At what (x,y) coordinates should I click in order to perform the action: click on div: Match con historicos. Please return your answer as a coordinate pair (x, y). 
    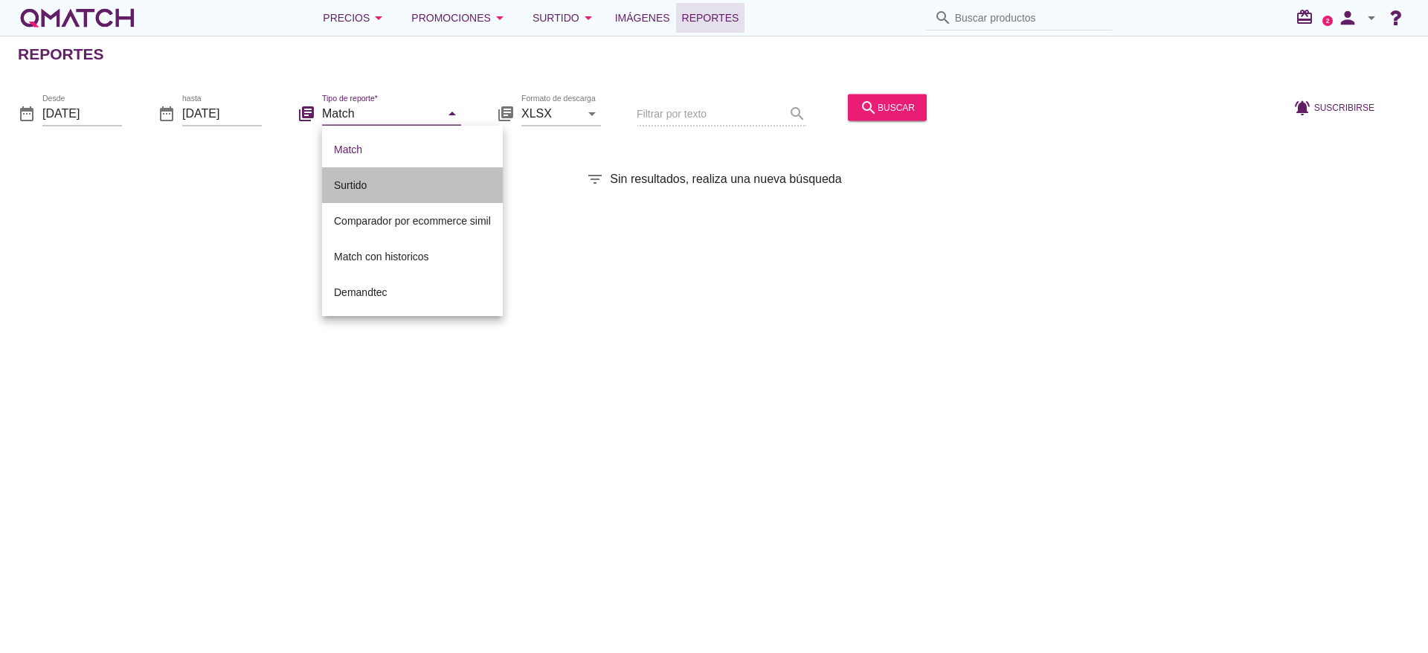
    Looking at the image, I should click on (412, 257).